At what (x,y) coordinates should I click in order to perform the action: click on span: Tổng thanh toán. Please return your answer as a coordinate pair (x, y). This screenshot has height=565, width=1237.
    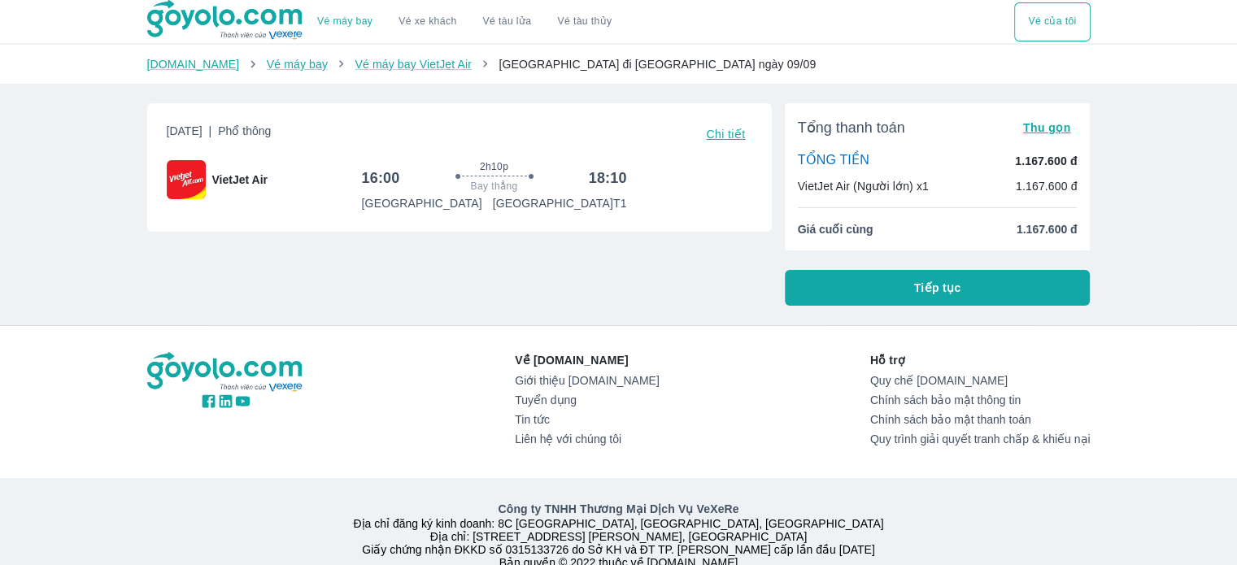
    Looking at the image, I should click on (851, 128).